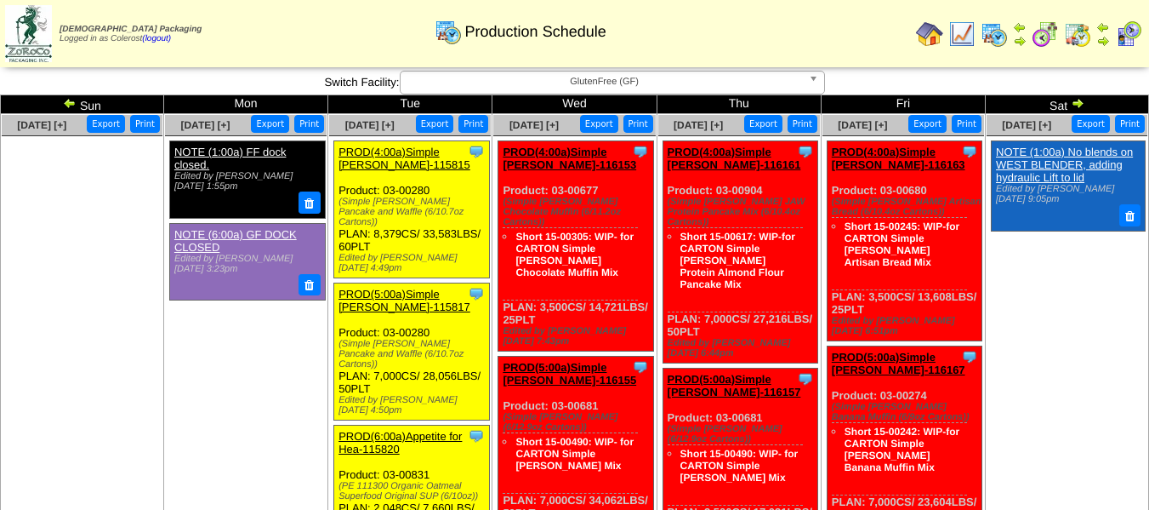 The width and height of the screenshot is (1149, 510). Describe the element at coordinates (740, 252) in the screenshot. I see `div: Product: 03-00904 PLAN: 7,000CS / 27,216LBS / 50PLT` at that location.